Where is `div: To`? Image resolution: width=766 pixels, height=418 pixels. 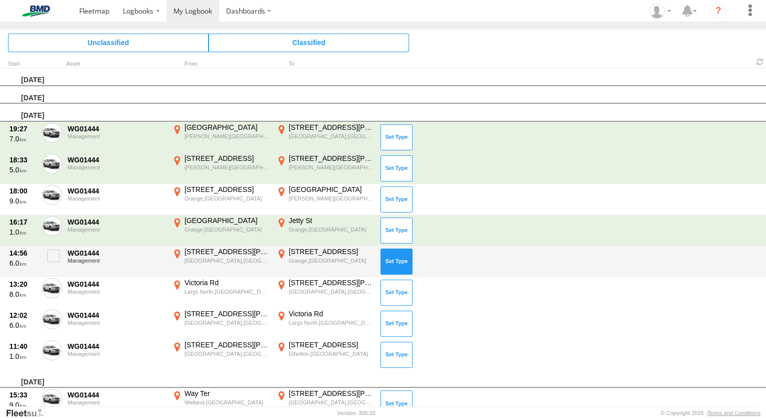
div: To is located at coordinates (325, 64).